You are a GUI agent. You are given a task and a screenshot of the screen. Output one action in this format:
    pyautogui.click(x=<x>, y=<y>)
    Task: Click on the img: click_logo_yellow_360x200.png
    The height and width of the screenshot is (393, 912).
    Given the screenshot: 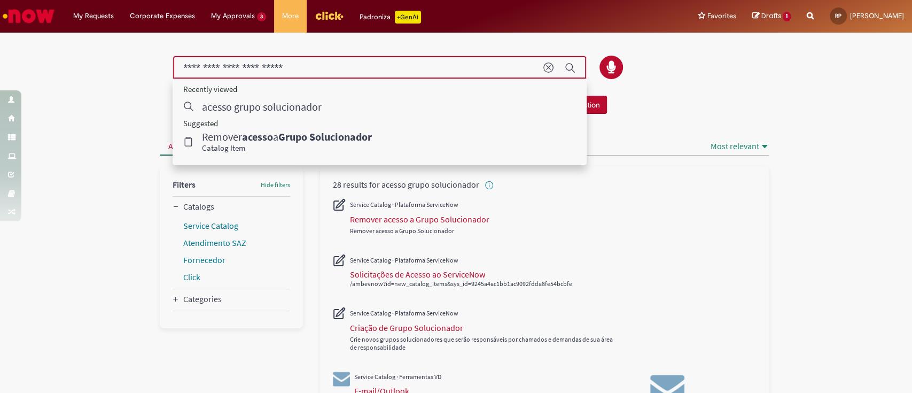 What is the action you would take?
    pyautogui.click(x=329, y=15)
    